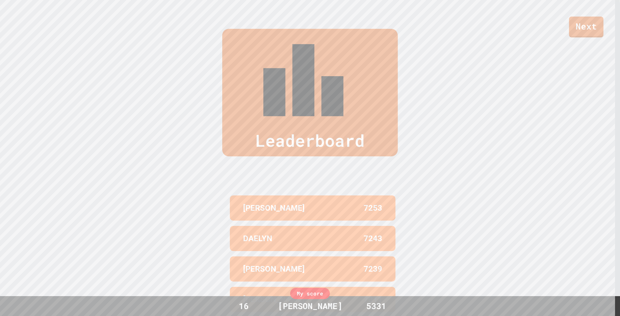 This screenshot has height=316, width=620. Describe the element at coordinates (373, 269) in the screenshot. I see `p: 7239` at that location.